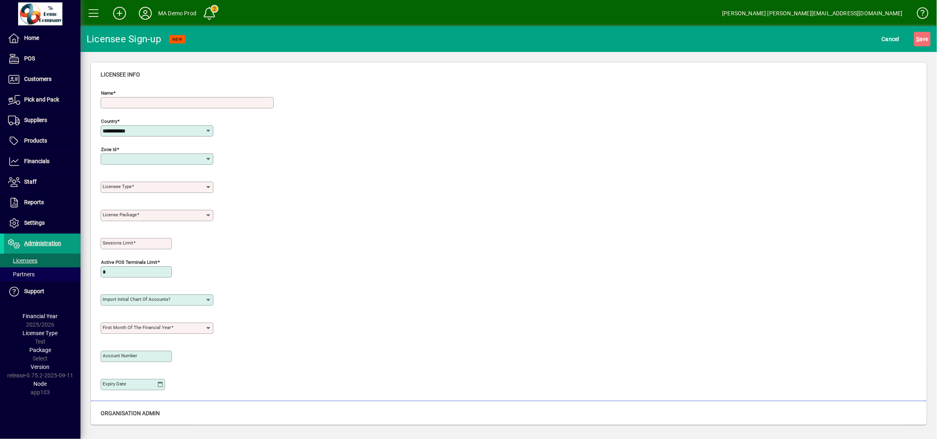 The image size is (937, 439). Describe the element at coordinates (34, 291) in the screenshot. I see `span: Support` at that location.